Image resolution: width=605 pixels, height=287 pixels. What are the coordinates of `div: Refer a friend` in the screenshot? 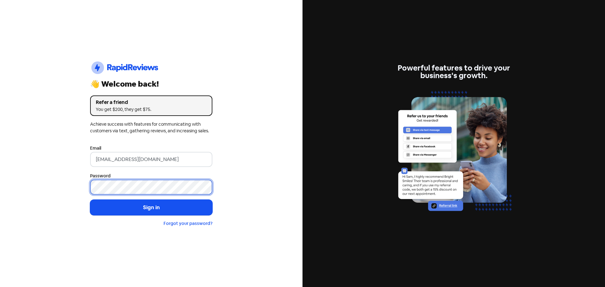 It's located at (151, 102).